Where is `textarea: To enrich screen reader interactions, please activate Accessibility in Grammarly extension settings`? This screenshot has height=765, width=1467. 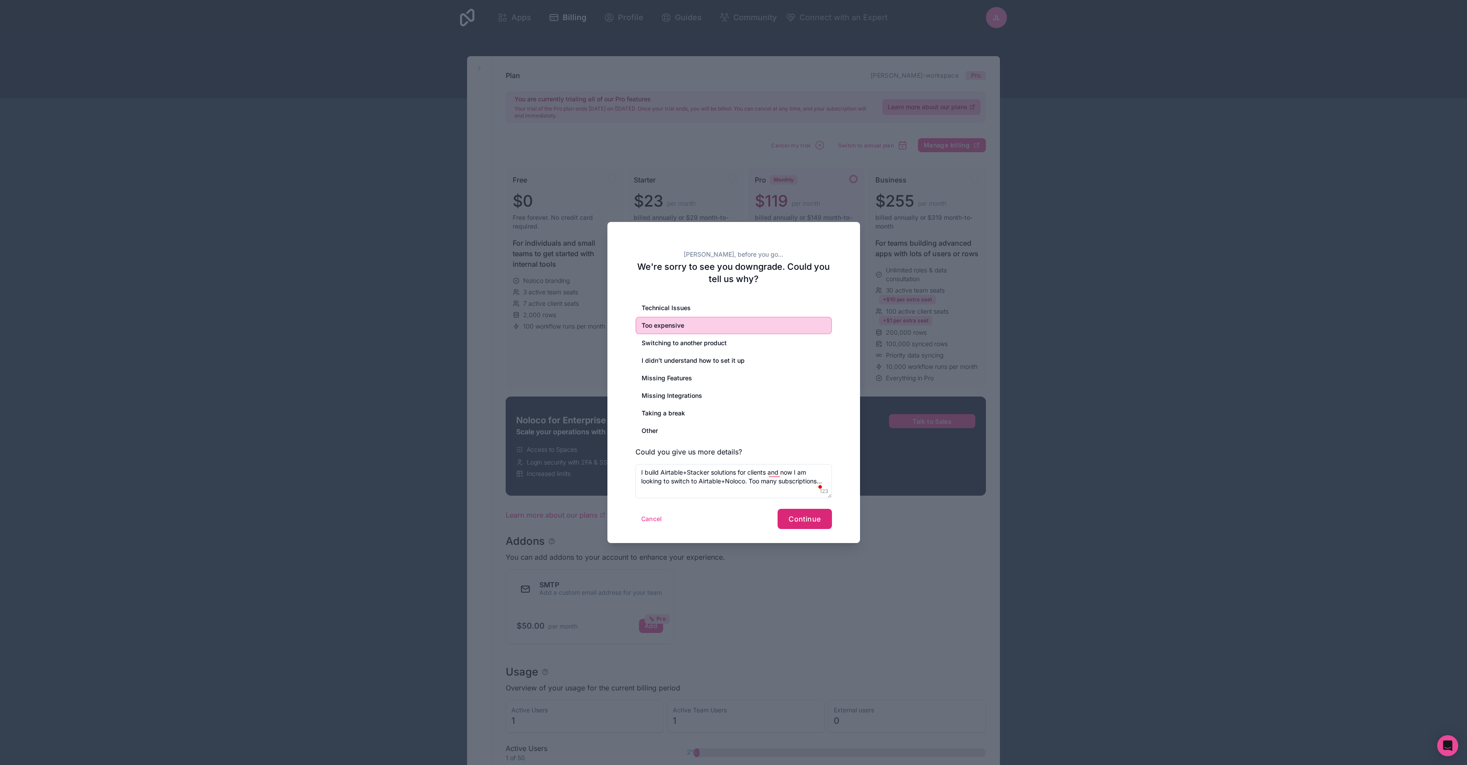
textarea: To enrich screen reader interactions, please activate Accessibility in Grammarly extension settings is located at coordinates (733, 481).